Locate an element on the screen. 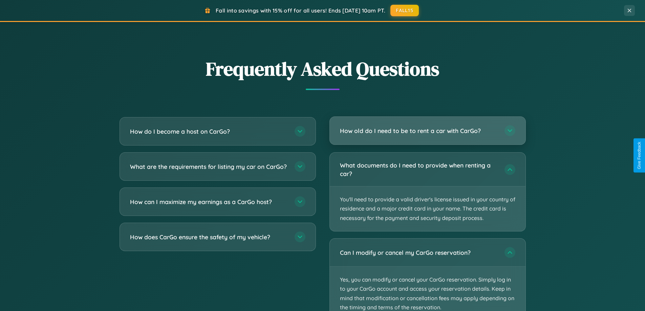 The image size is (645, 311). div: Give Feedback is located at coordinates (639, 155).